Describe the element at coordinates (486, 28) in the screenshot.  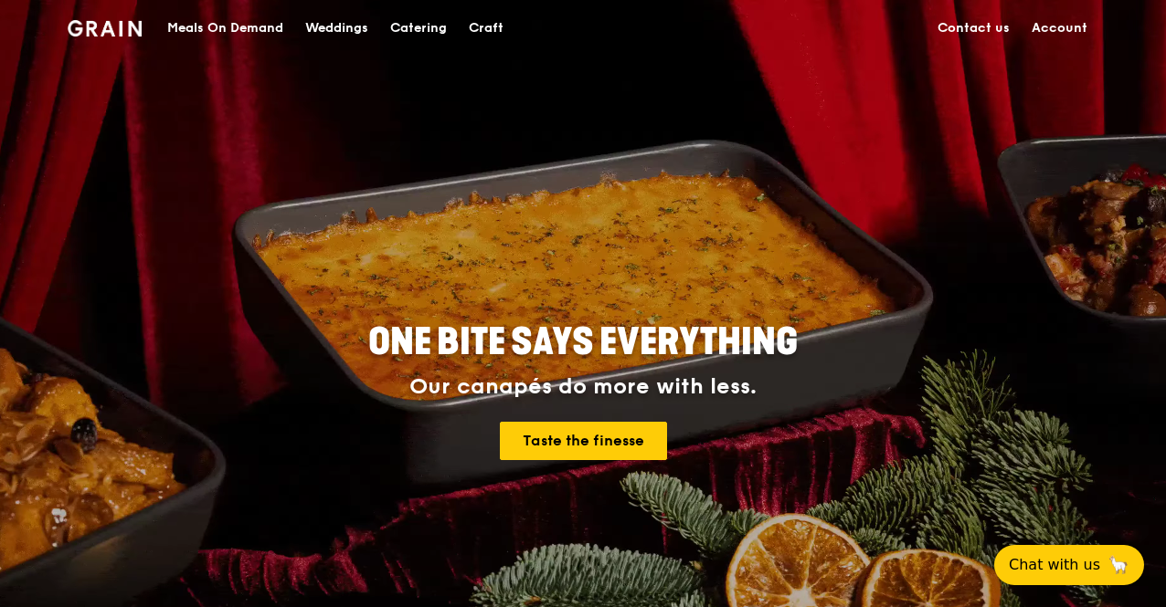
I see `a: Craft` at that location.